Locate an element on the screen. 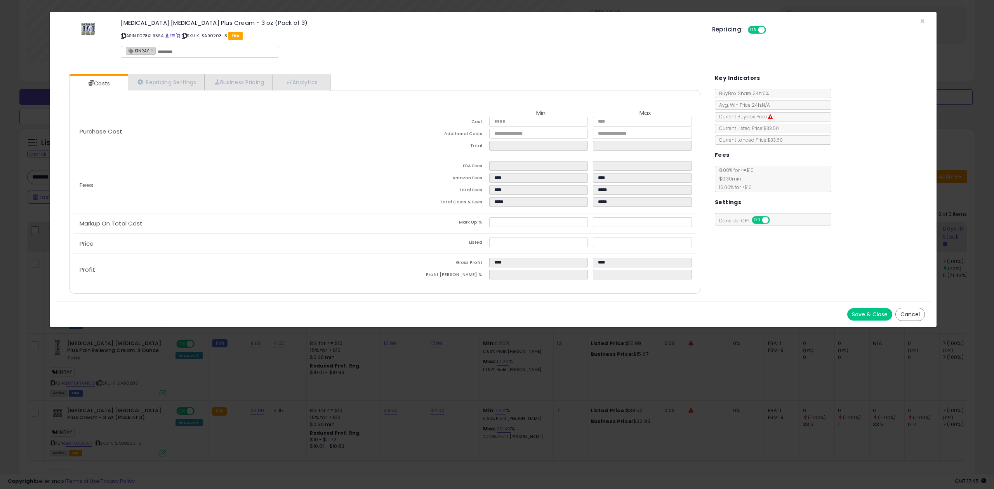 The image size is (994, 489). th: Min is located at coordinates (541, 113).